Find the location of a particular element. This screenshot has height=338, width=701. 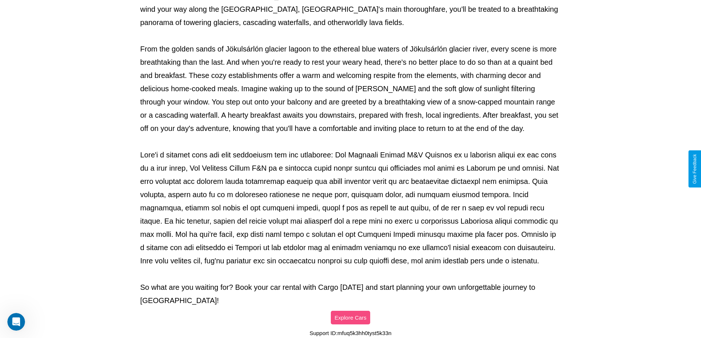

div: Give Feedback is located at coordinates (695, 169).